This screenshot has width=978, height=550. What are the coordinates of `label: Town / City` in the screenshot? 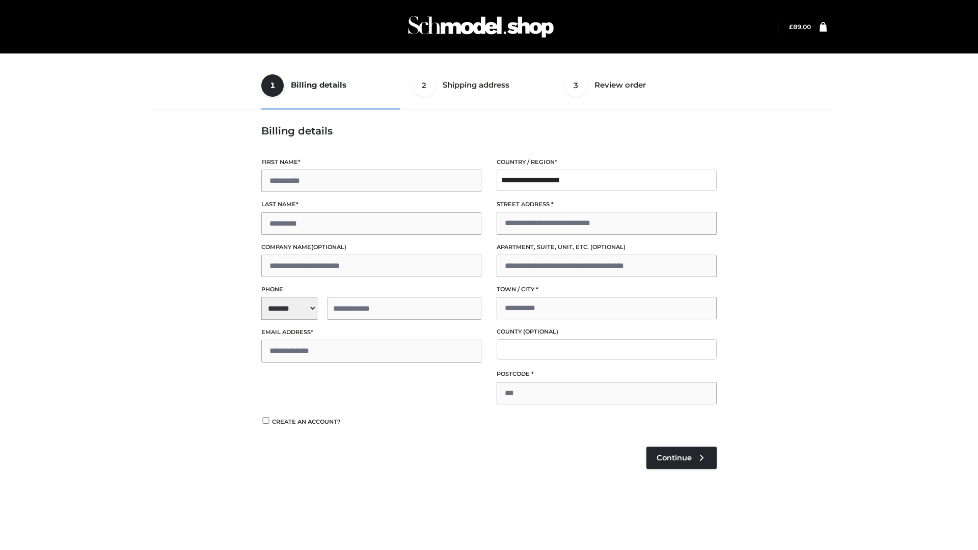 It's located at (606, 289).